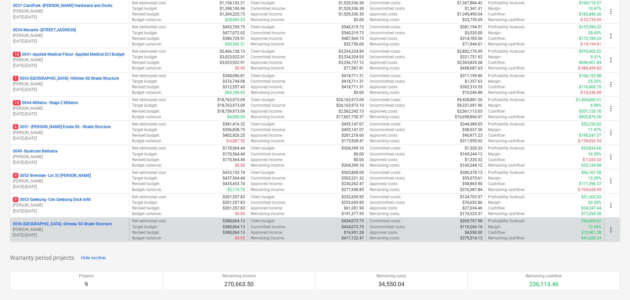  Describe the element at coordinates (595, 154) in the screenshot. I see `p: 16.55%` at that location.